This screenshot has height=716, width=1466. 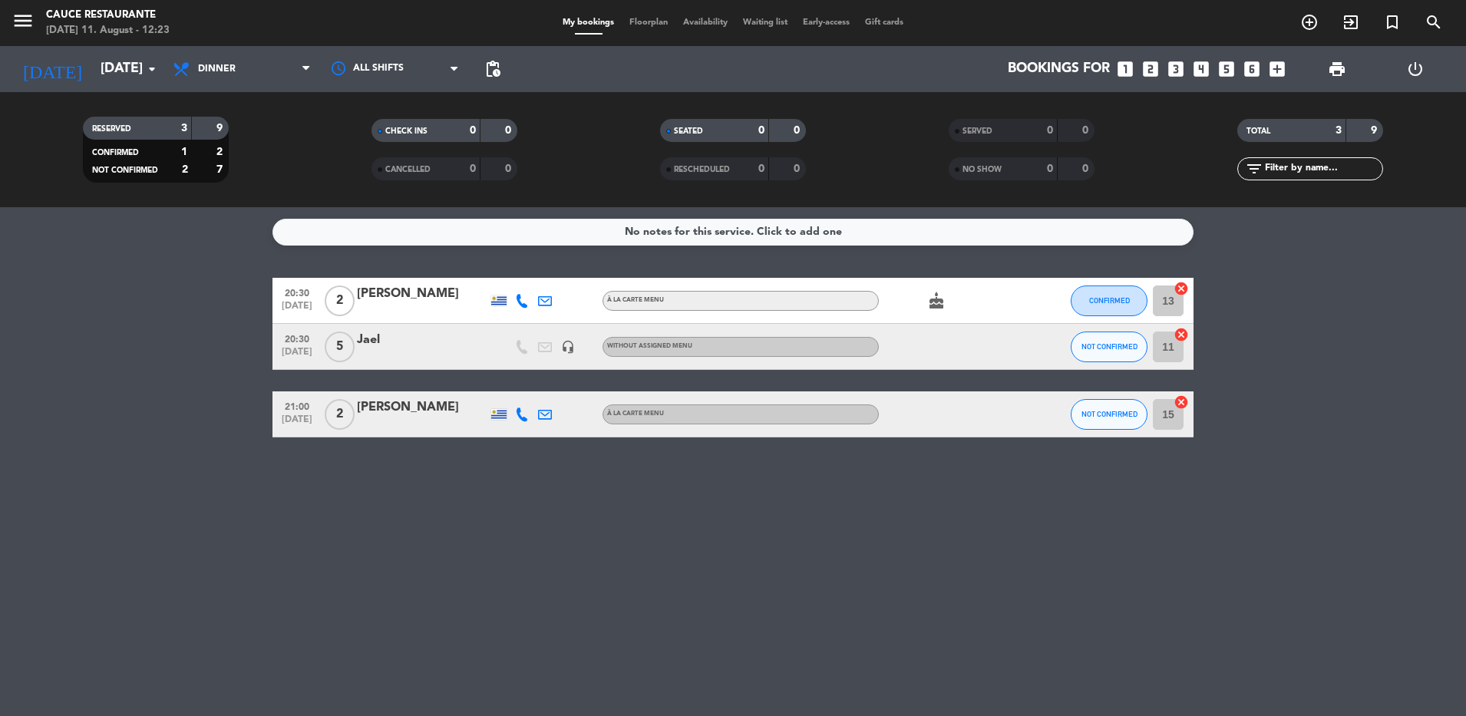 What do you see at coordinates (406, 131) in the screenshot?
I see `span: CHECK INS` at bounding box center [406, 131].